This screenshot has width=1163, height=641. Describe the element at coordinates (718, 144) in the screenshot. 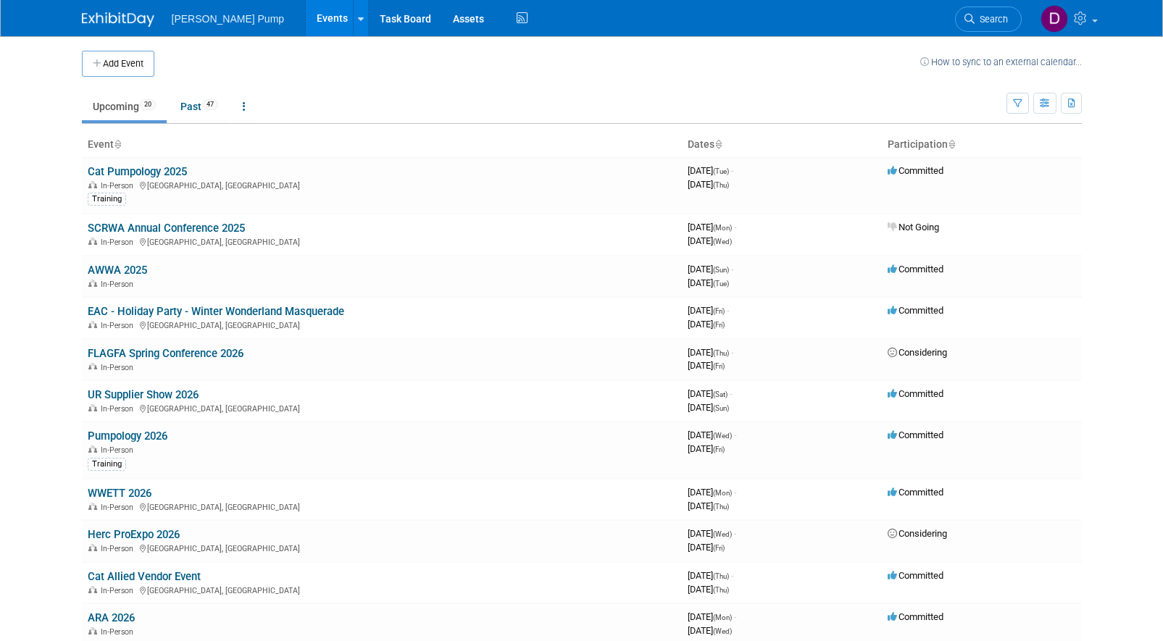

I see `a: Sort by Start Date` at that location.